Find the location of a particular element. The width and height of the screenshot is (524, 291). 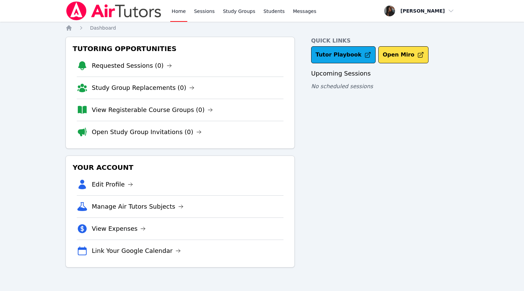

a: Link Your Google Calendar is located at coordinates (136, 251).